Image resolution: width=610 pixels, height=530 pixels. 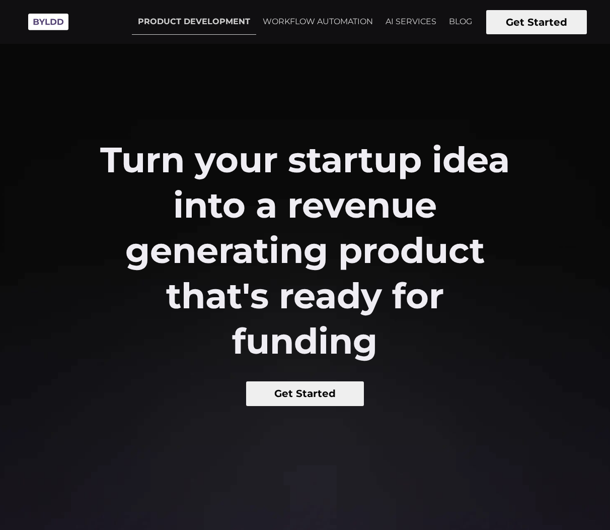 What do you see at coordinates (461, 22) in the screenshot?
I see `a: BLOG` at bounding box center [461, 22].